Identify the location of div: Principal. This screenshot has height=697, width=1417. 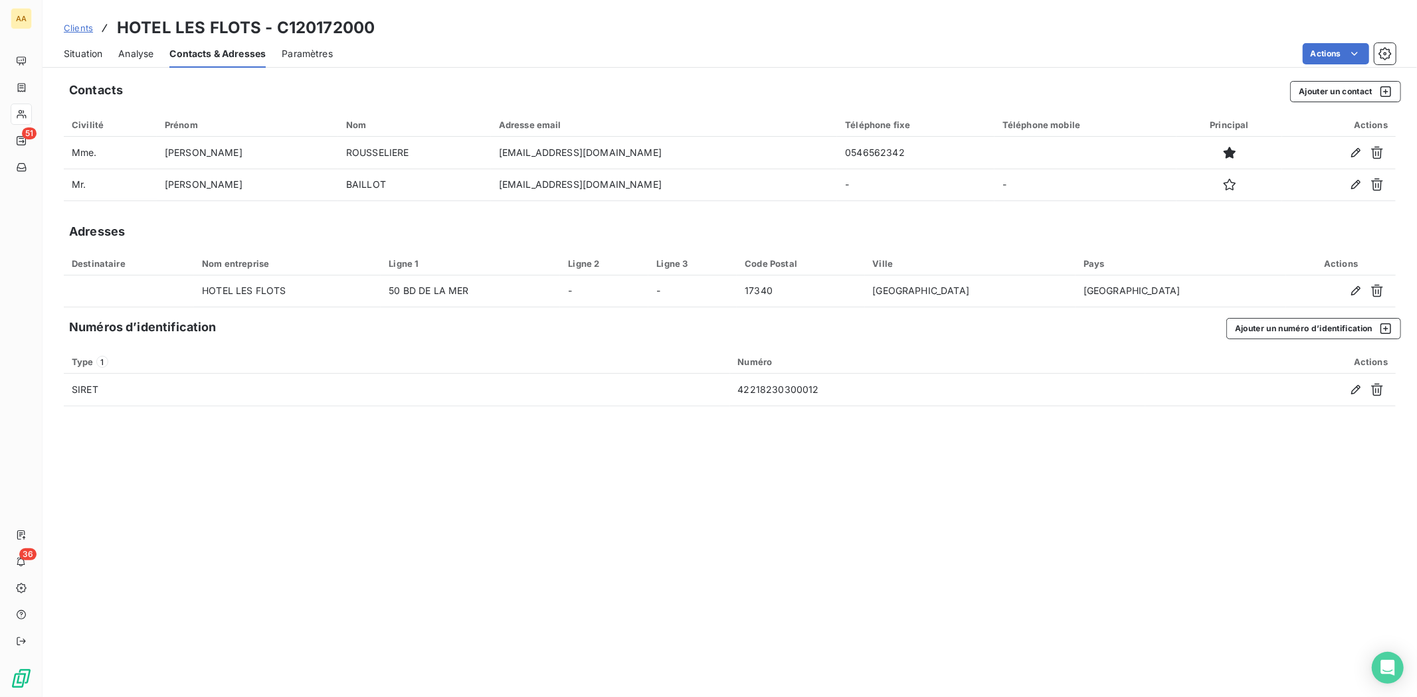
(1229, 125).